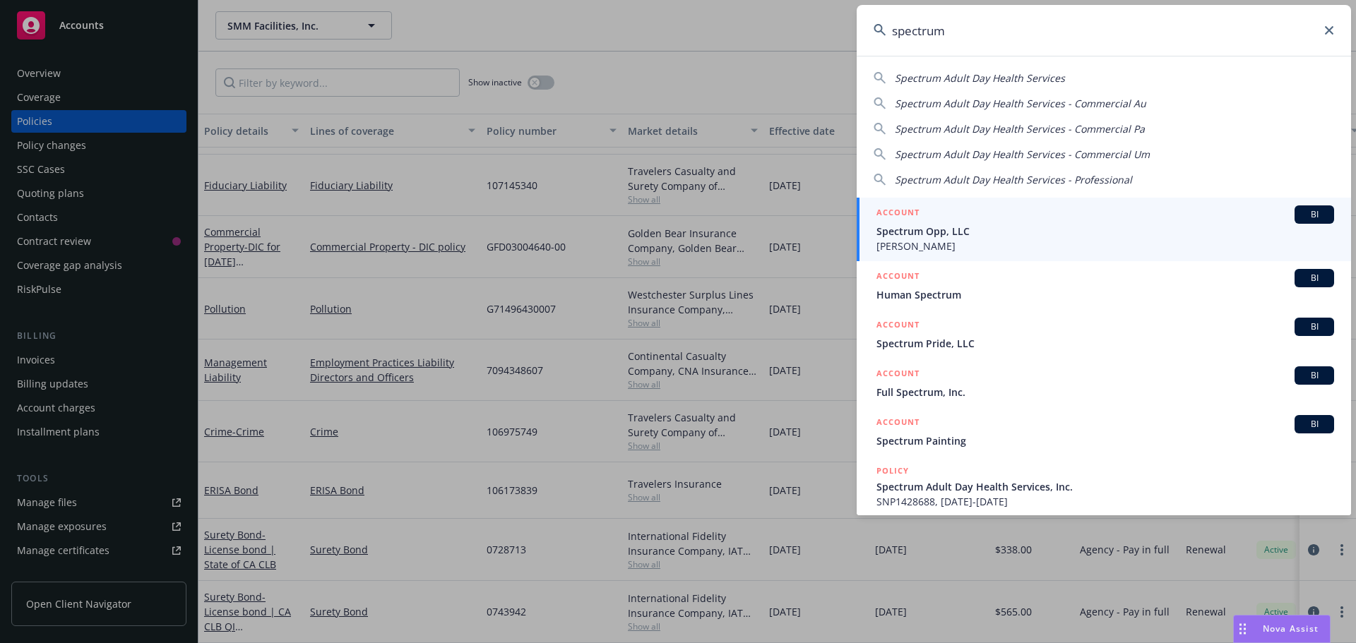 This screenshot has height=643, width=1356. Describe the element at coordinates (1021, 103) in the screenshot. I see `span: Spectrum Adult Day Health Services - Commercial Au` at that location.